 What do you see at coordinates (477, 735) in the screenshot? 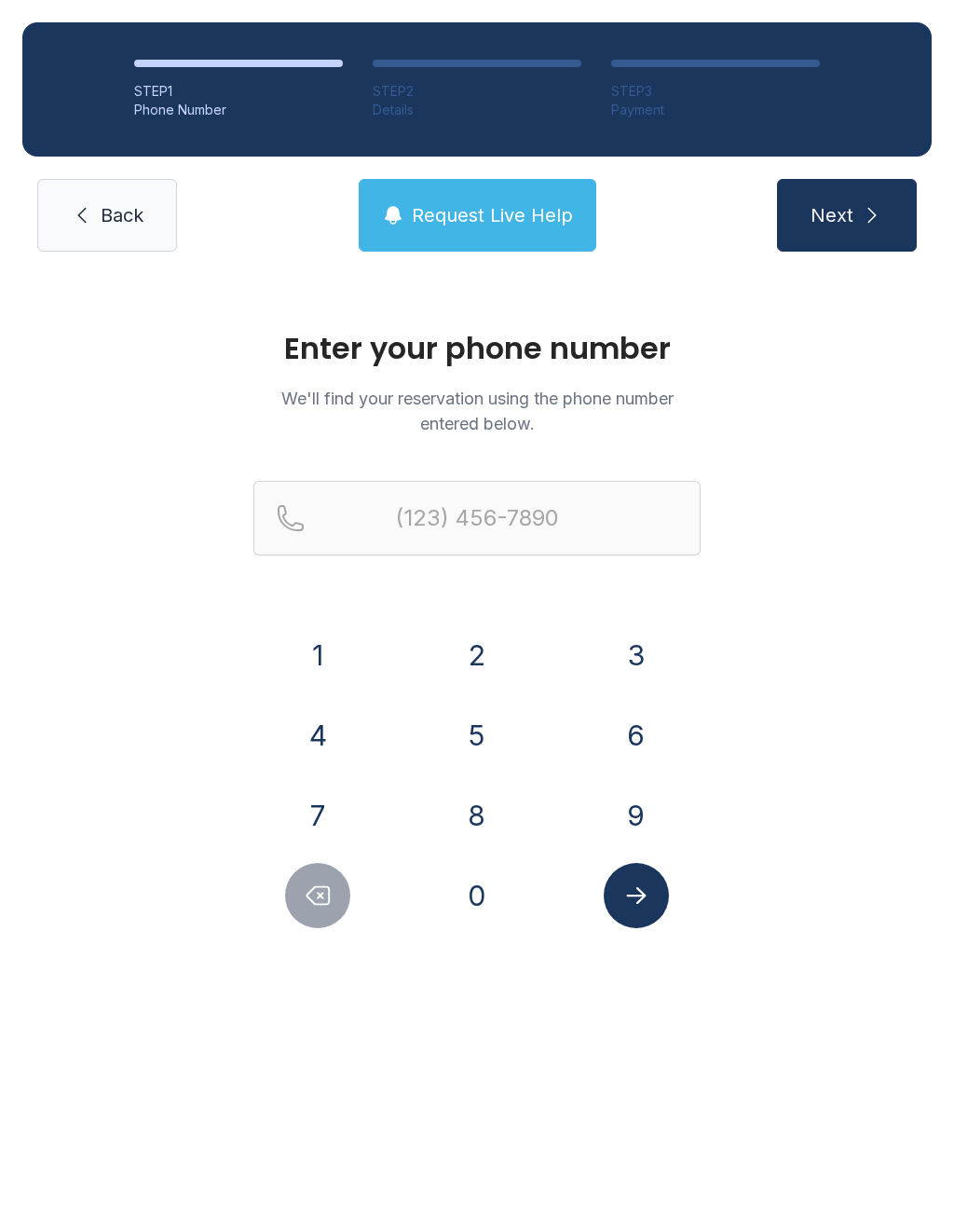
I see `button: 5` at bounding box center [477, 735].